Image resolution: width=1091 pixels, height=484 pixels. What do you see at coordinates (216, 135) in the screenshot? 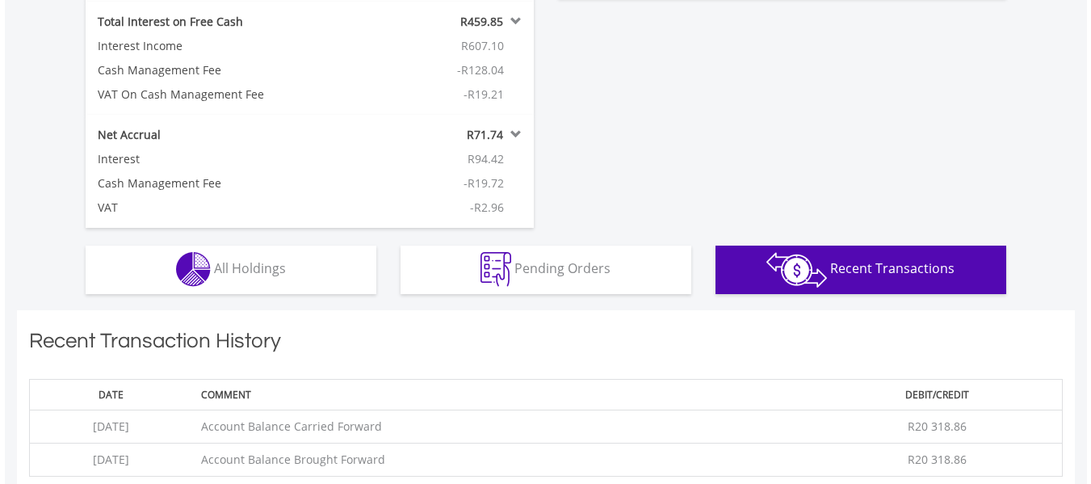
I see `div: Net Accrual` at bounding box center [216, 135].